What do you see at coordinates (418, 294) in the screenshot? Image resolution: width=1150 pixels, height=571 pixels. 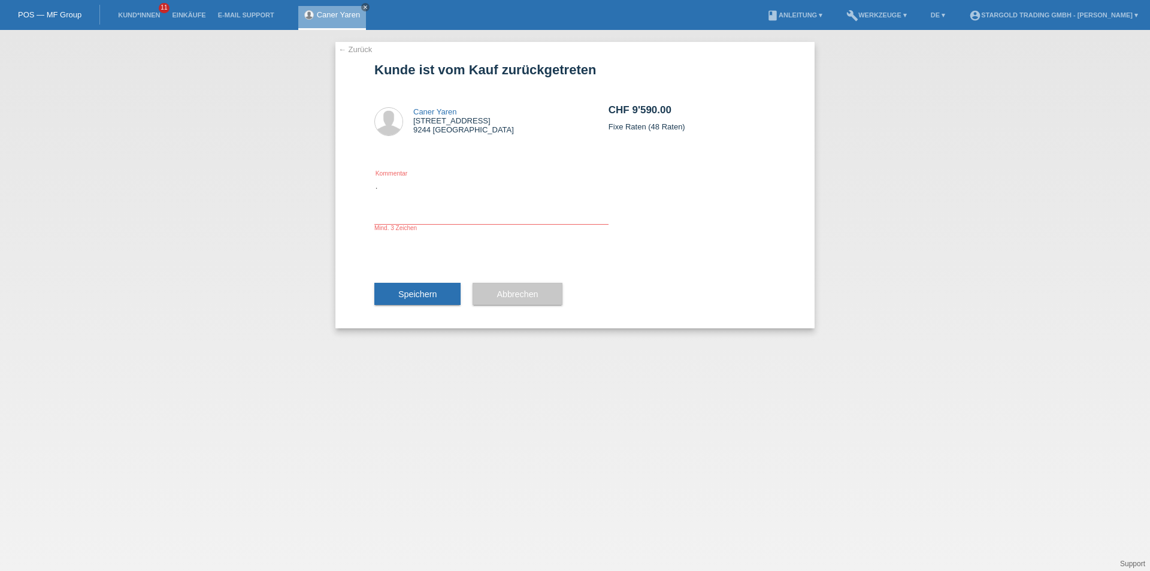 I see `span: Speichern` at bounding box center [418, 294].